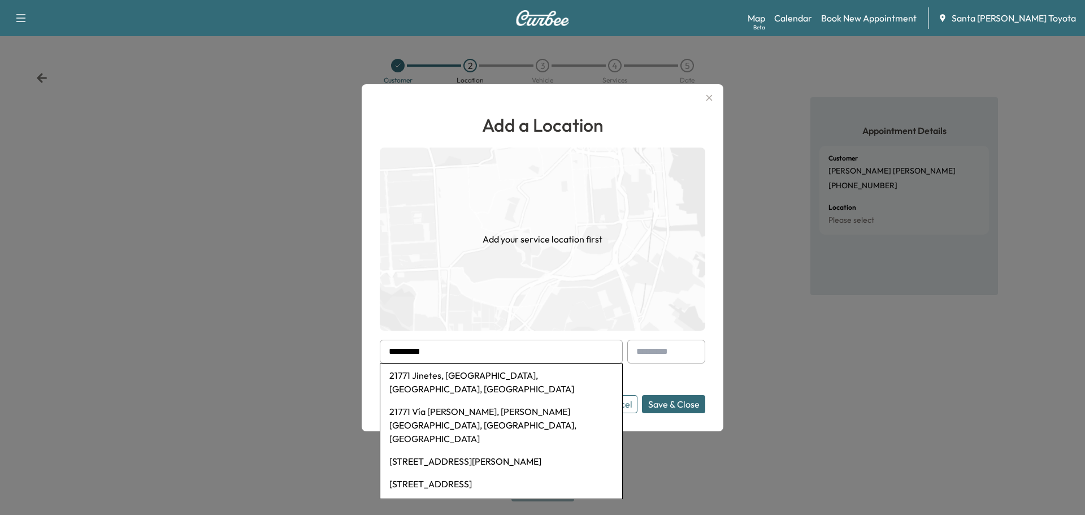 The width and height of the screenshot is (1085, 515). I want to click on a: Book New Appointment, so click(869, 18).